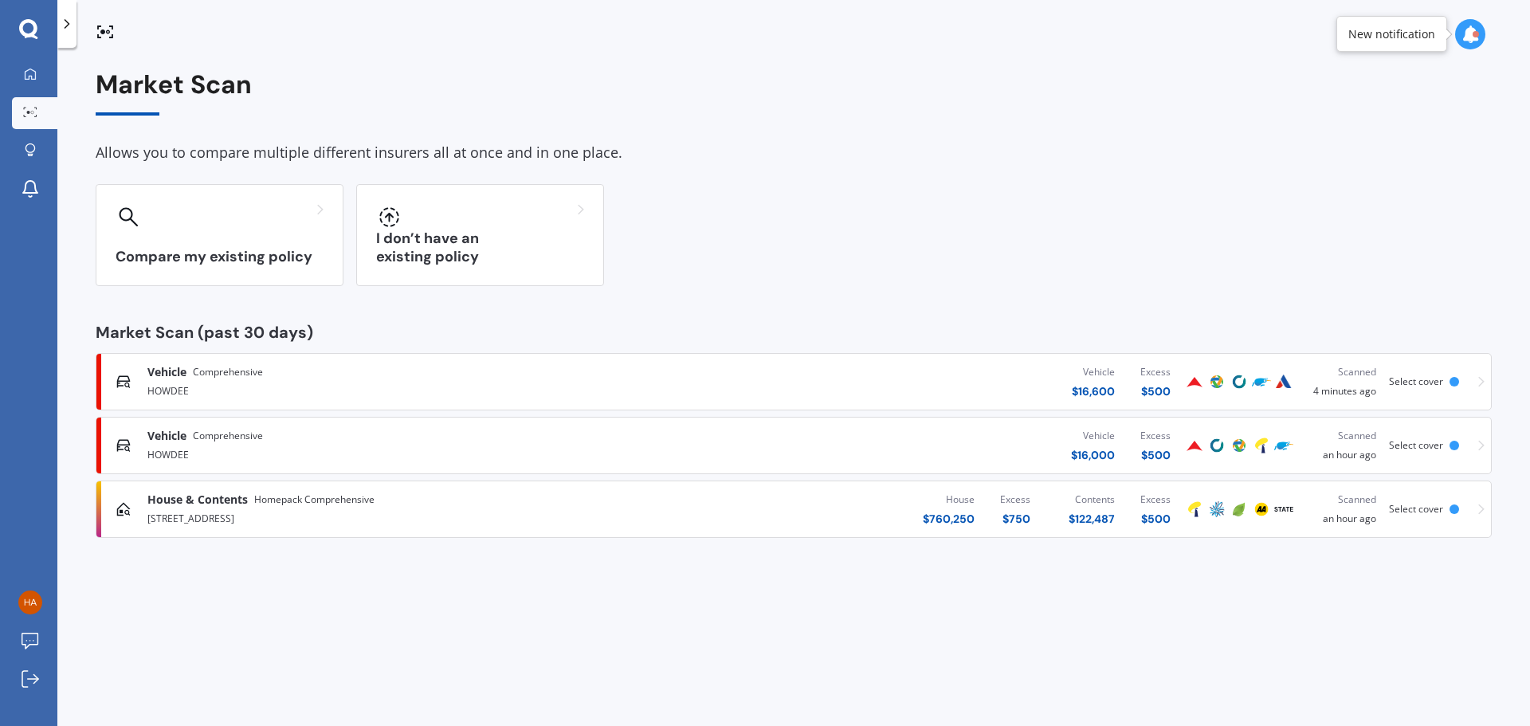 The image size is (1530, 726). I want to click on img: State, so click(1284, 509).